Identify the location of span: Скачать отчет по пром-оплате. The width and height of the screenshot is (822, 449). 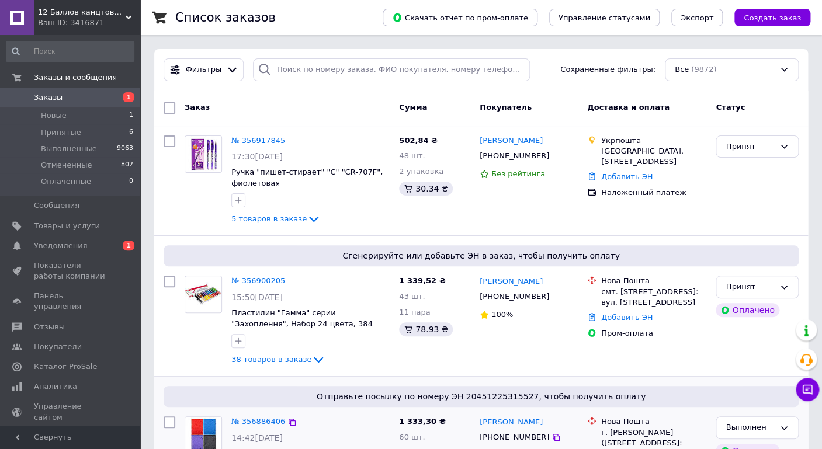
(460, 18).